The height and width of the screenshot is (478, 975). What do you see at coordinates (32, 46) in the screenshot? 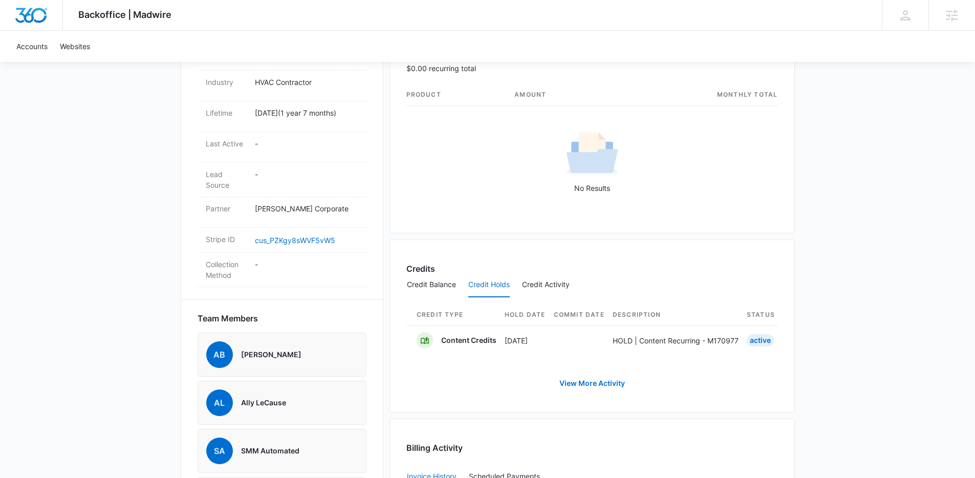
I see `a: Accounts` at bounding box center [32, 46].